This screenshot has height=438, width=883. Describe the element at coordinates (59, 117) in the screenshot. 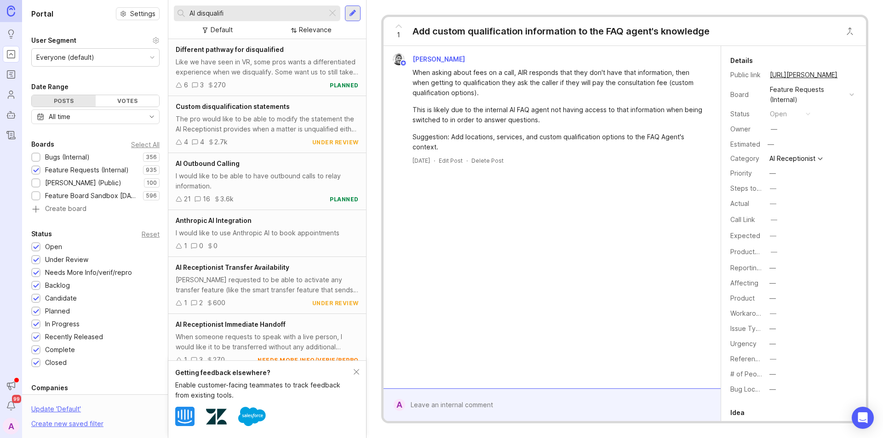

I see `div: All time` at that location.